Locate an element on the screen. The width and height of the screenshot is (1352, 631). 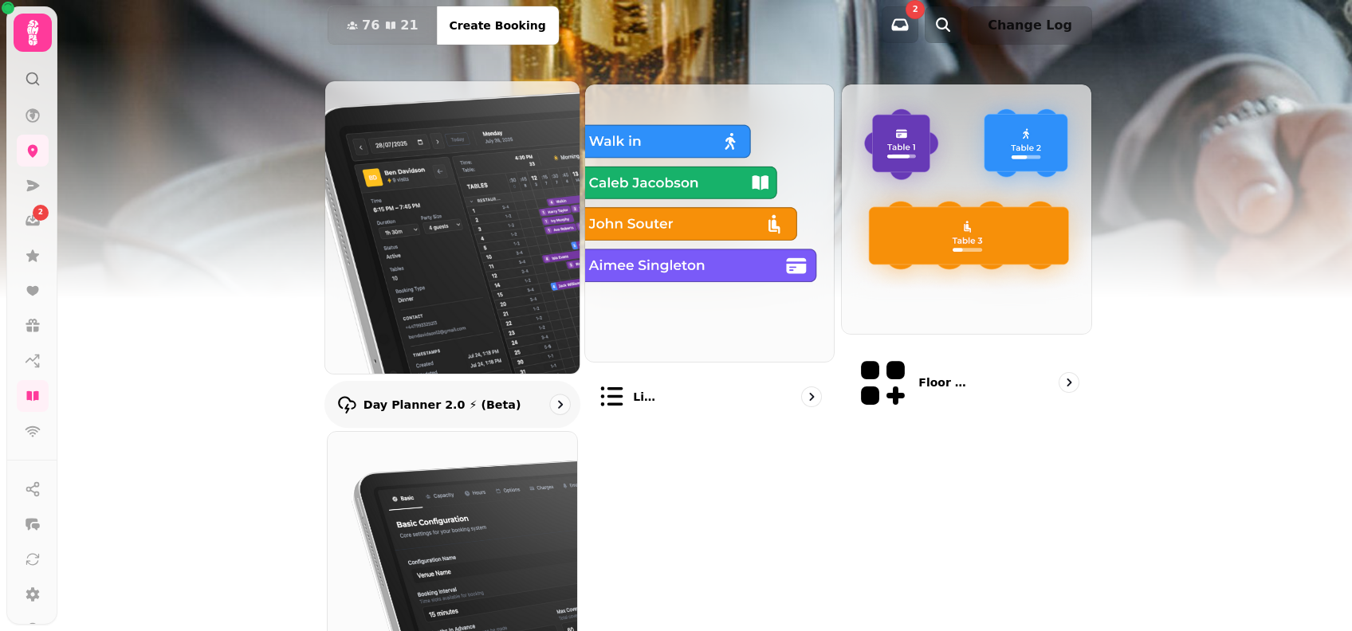
a: Day Planner 2.0 ⚡ (Beta)Day Planner 2.0 ⚡ (Beta) is located at coordinates (452, 254).